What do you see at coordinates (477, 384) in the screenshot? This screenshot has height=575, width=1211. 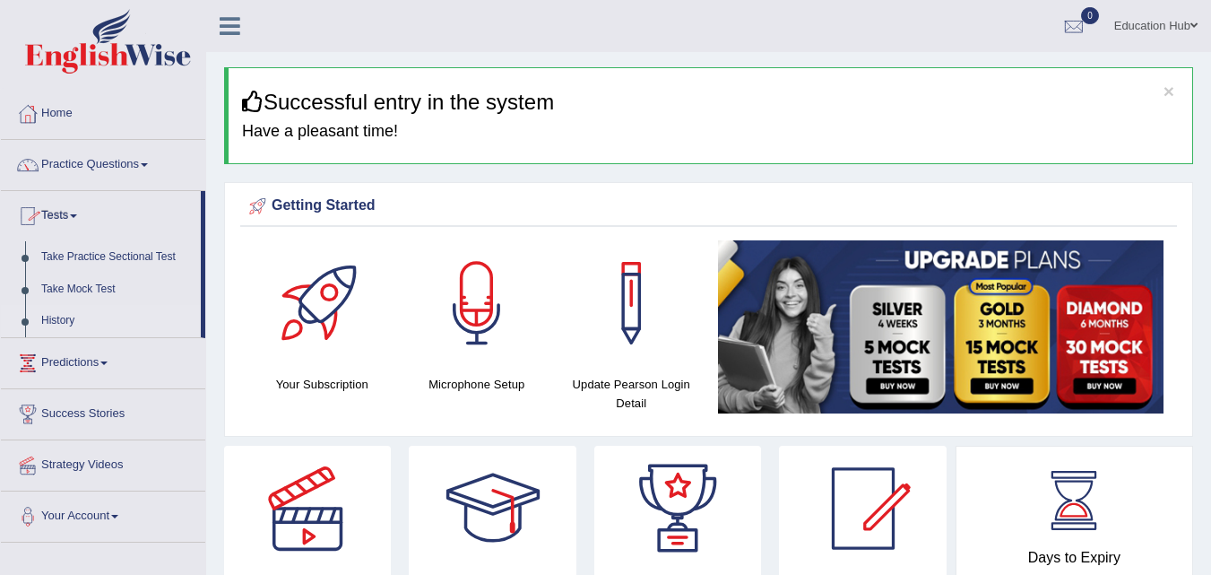 I see `h4: Microphone Setup` at bounding box center [477, 384].